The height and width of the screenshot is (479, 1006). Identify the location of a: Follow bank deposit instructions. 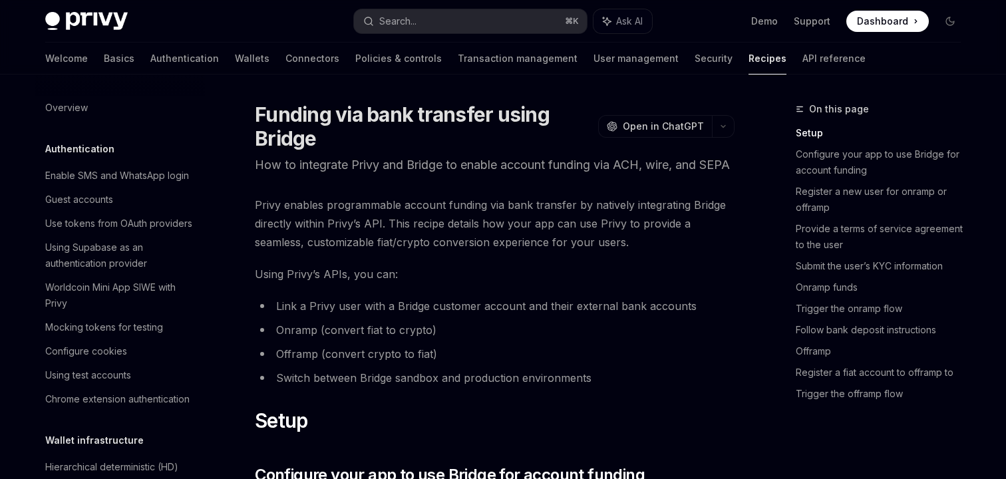
(883, 330).